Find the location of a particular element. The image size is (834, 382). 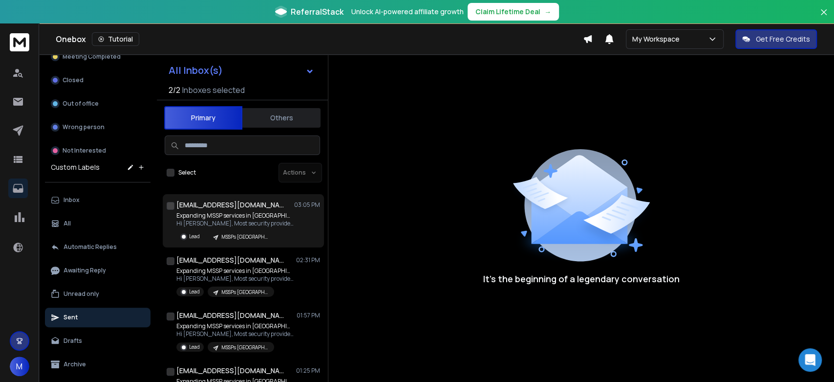

p: Inbox is located at coordinates (71, 200).